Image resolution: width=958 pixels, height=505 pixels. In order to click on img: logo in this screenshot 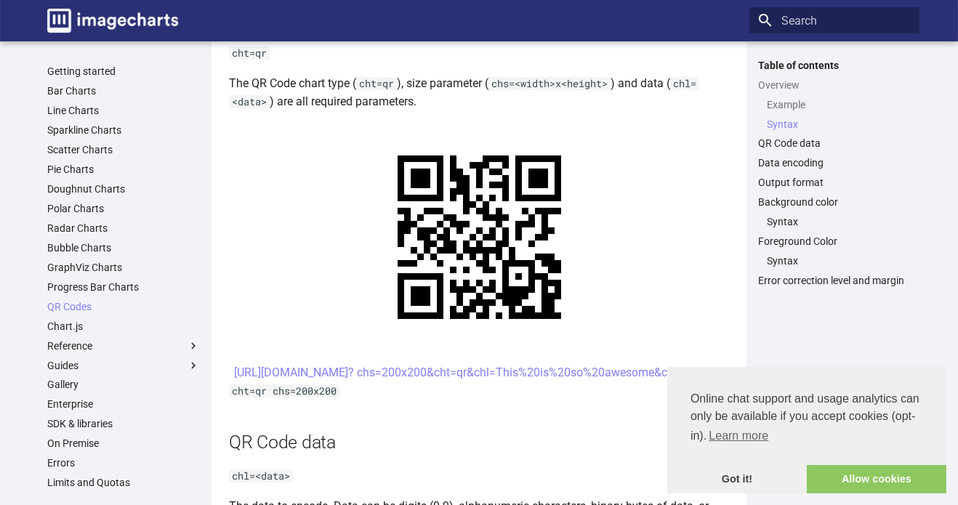, I will do `click(113, 20)`.